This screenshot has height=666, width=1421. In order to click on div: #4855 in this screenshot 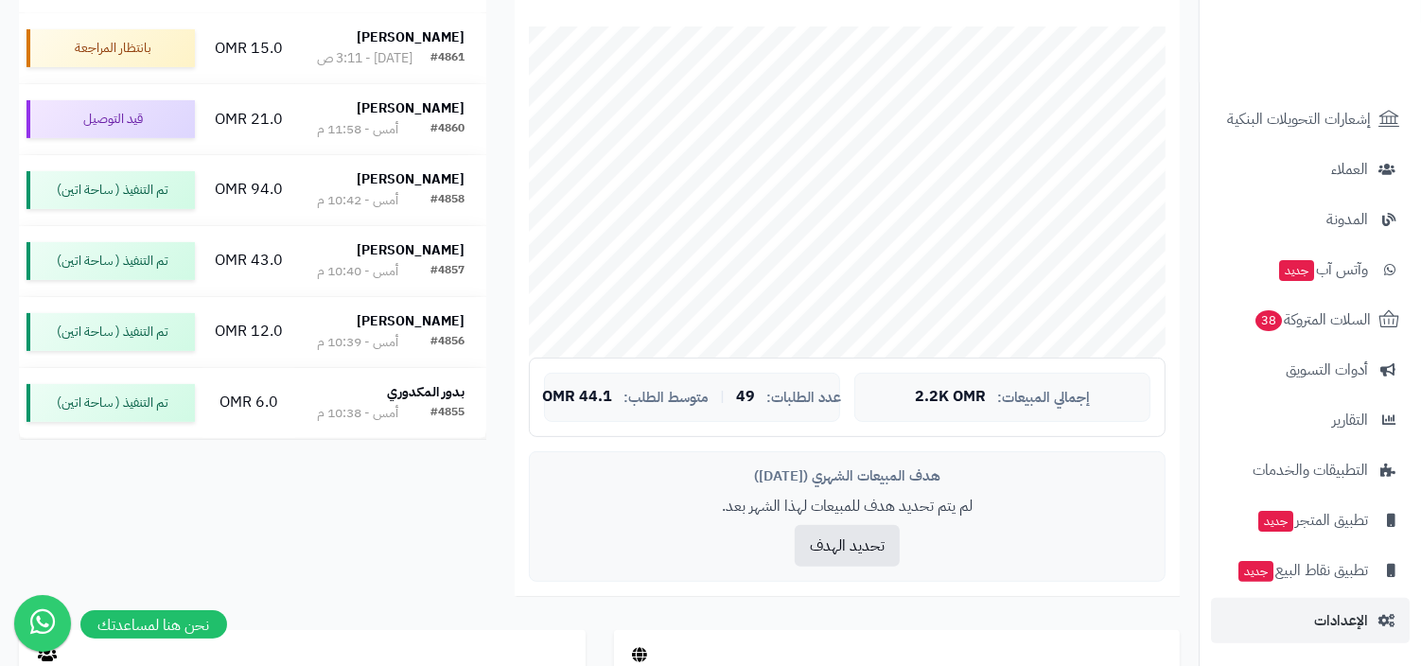, I will do `click(447, 413)`.